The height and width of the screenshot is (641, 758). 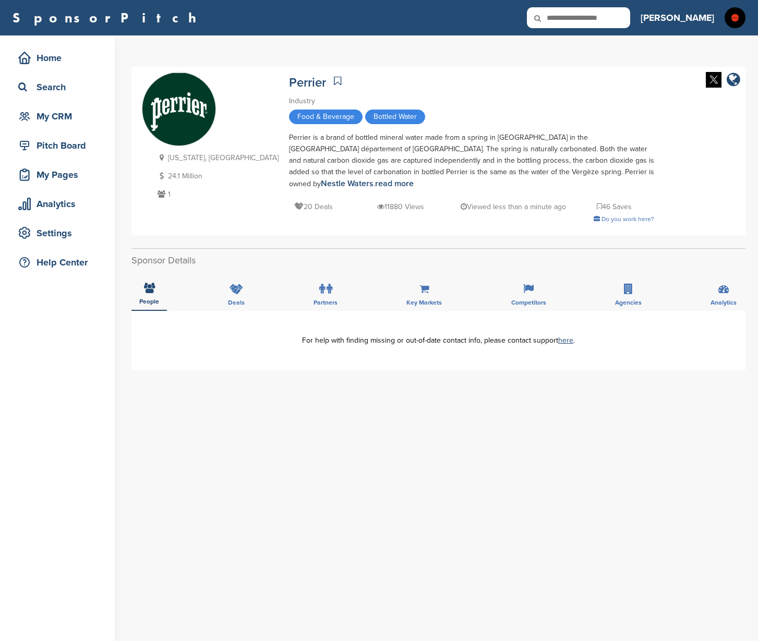 What do you see at coordinates (395, 117) in the screenshot?
I see `span: Bottled Water` at bounding box center [395, 117].